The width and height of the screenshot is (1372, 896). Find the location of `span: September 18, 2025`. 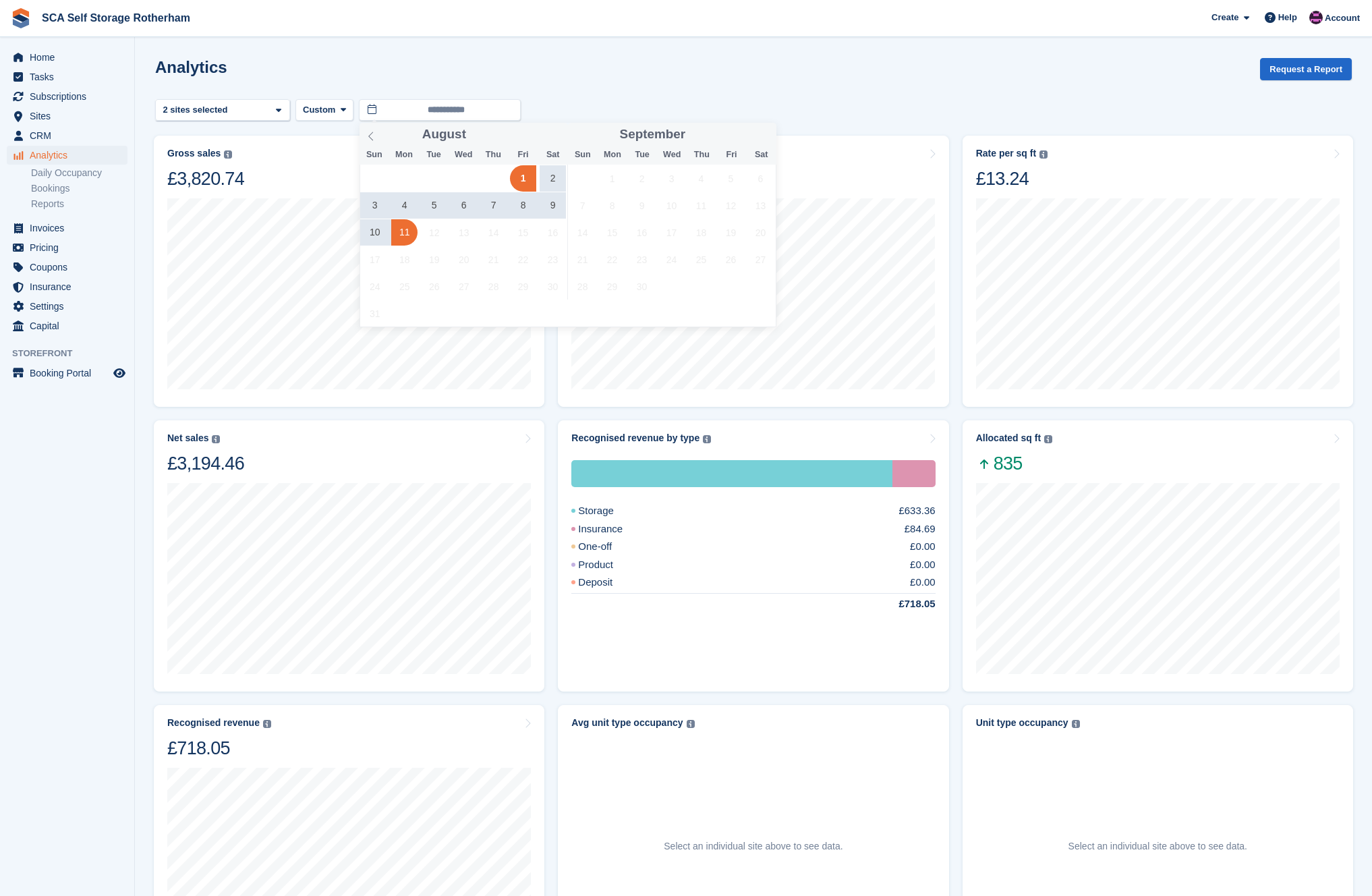

span: September 18, 2025 is located at coordinates (701, 232).